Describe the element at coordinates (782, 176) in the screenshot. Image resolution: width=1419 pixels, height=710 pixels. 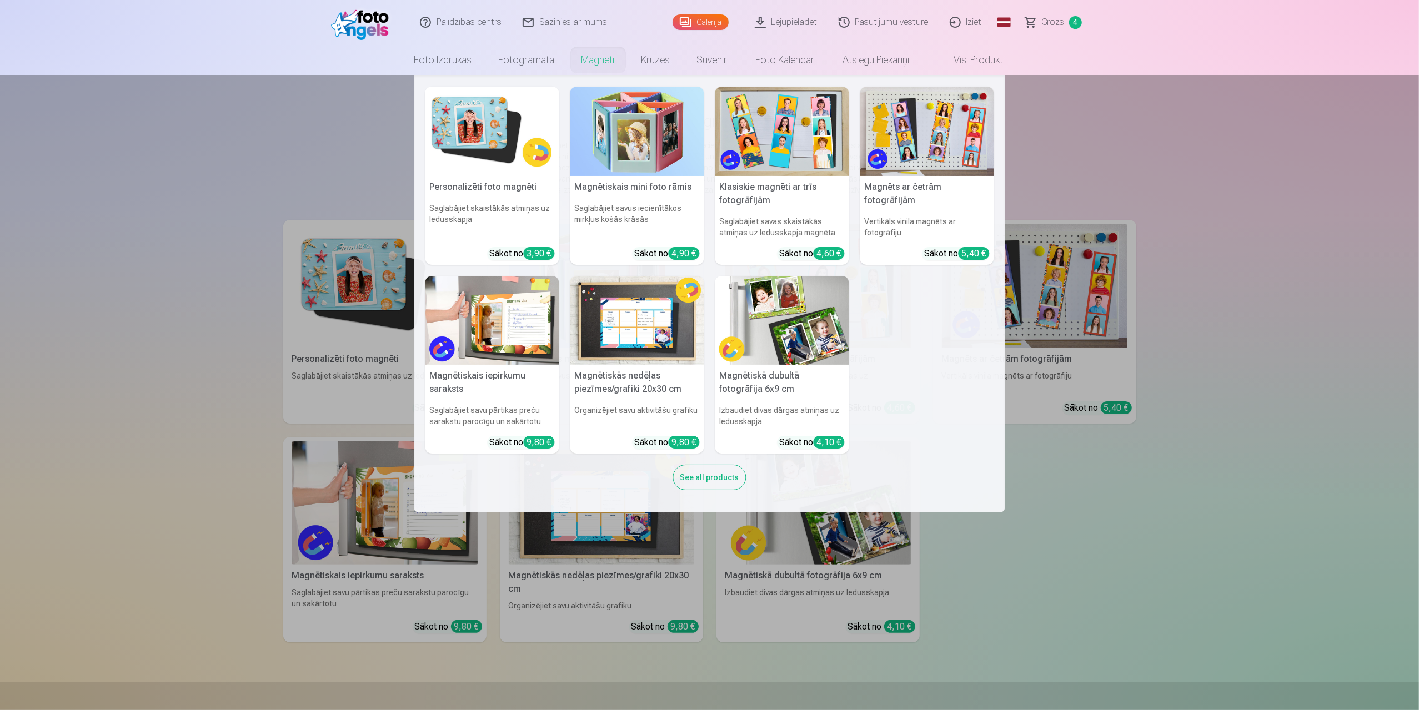
I see `a: Klasiskie magnēti ar trīs fotogrāfijāmKlasiskie magnēti ar trīs fotogrāfijāmSaglabājiet savas ska...` at that location.